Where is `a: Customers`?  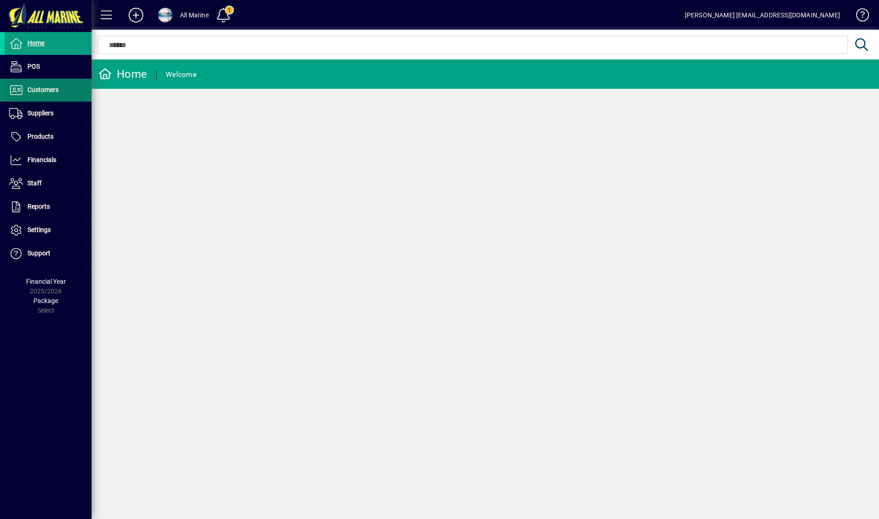
a: Customers is located at coordinates (48, 90).